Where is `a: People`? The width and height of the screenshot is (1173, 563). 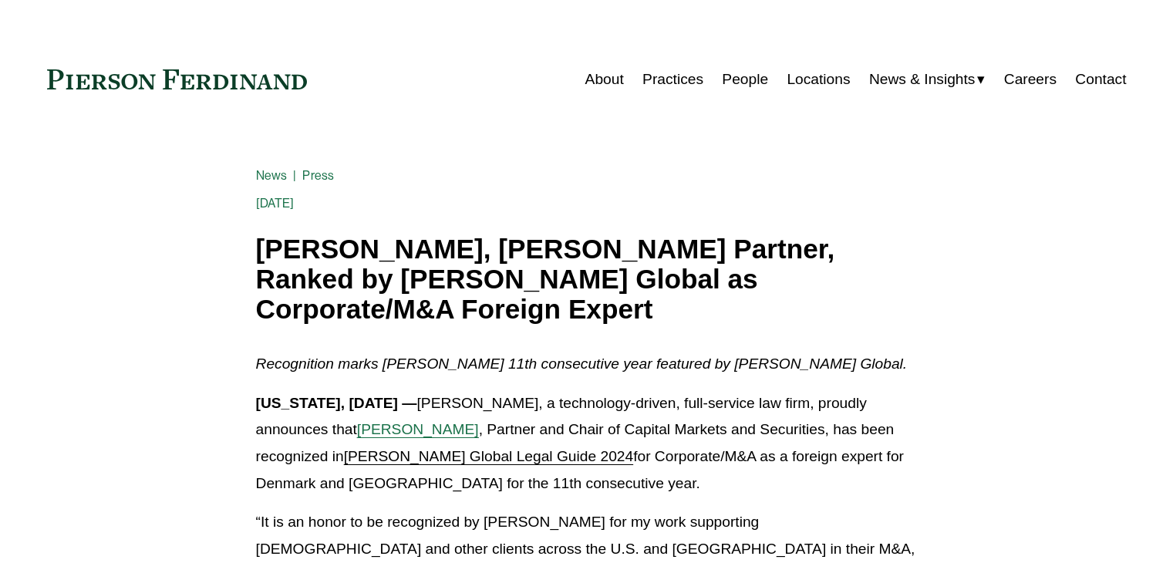 a: People is located at coordinates (745, 79).